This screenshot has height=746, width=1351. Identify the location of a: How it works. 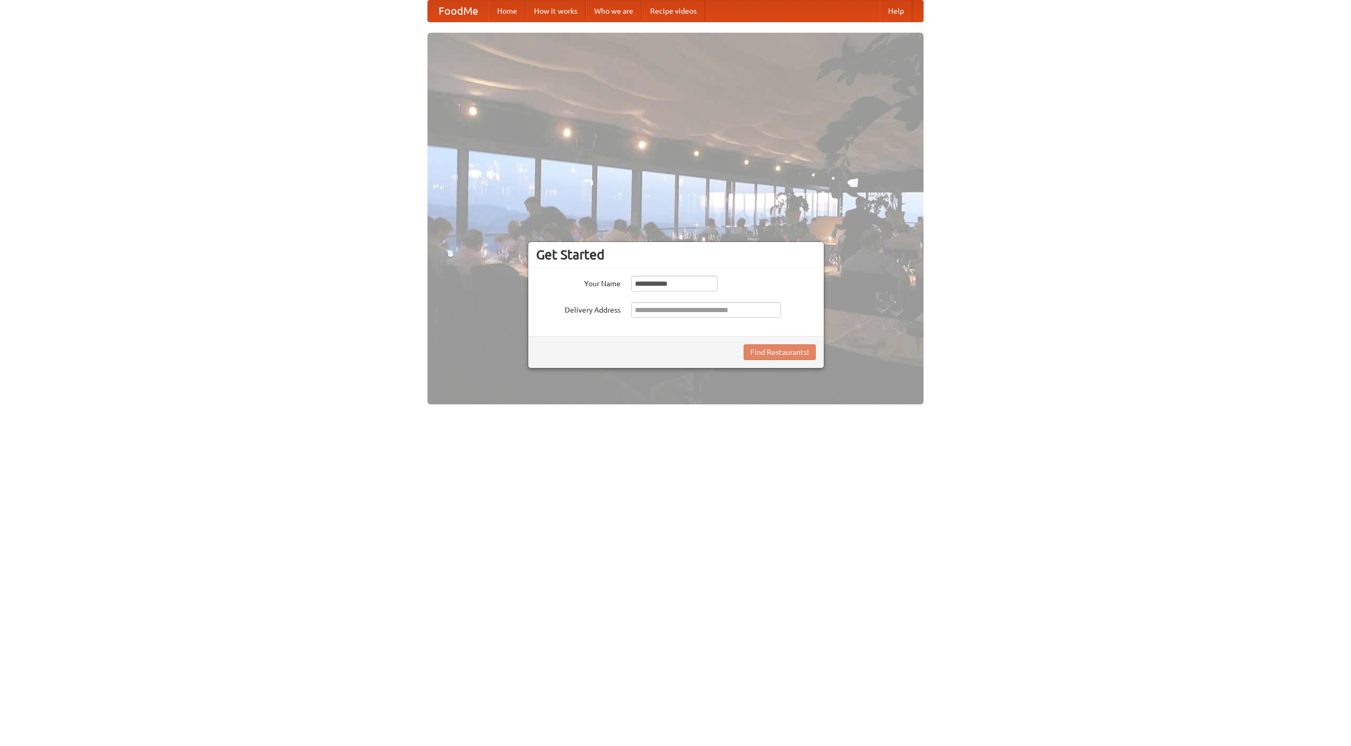
(556, 11).